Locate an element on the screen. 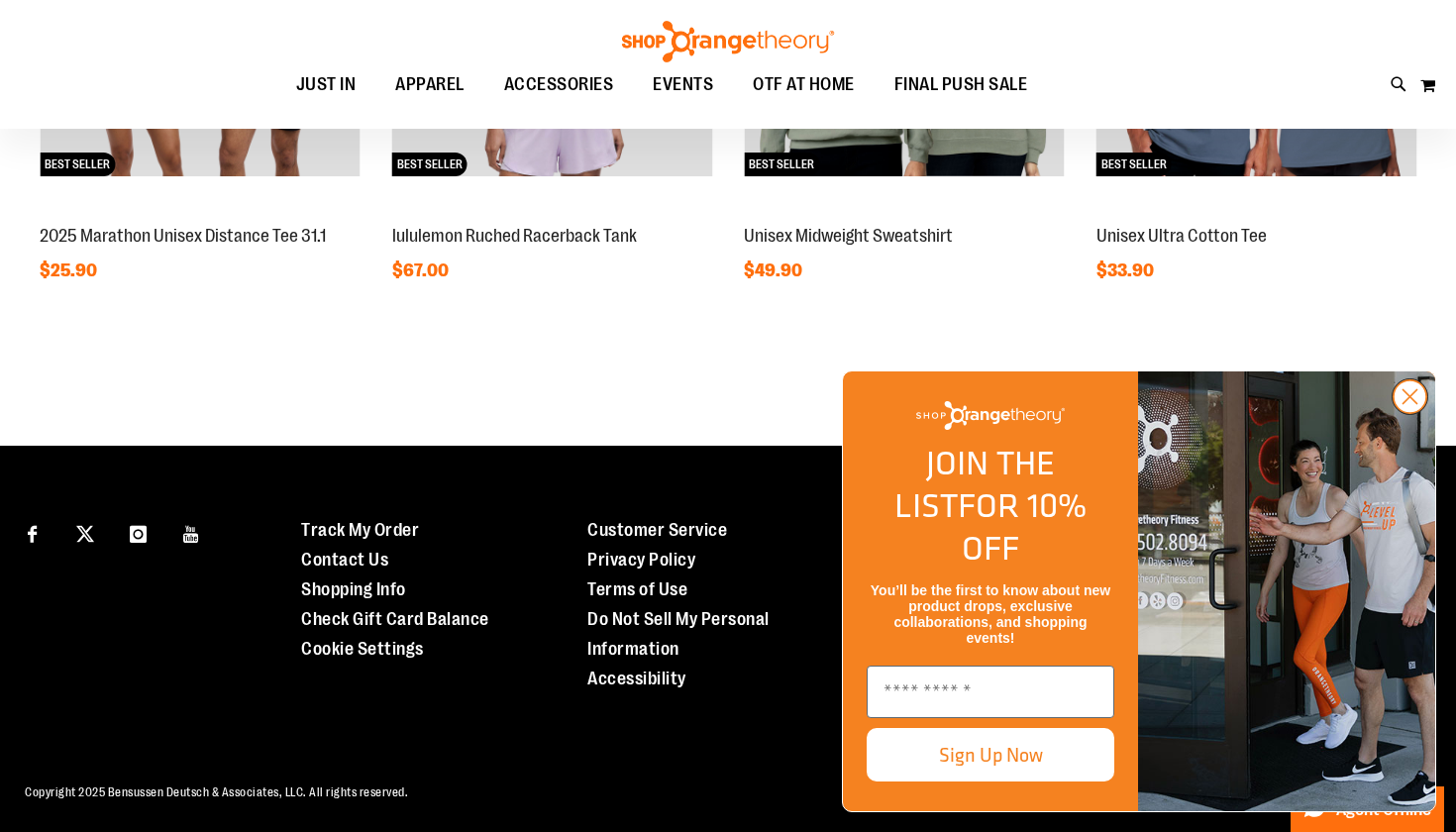 Image resolution: width=1456 pixels, height=832 pixels. a: Visit our Facebook page is located at coordinates (32, 531).